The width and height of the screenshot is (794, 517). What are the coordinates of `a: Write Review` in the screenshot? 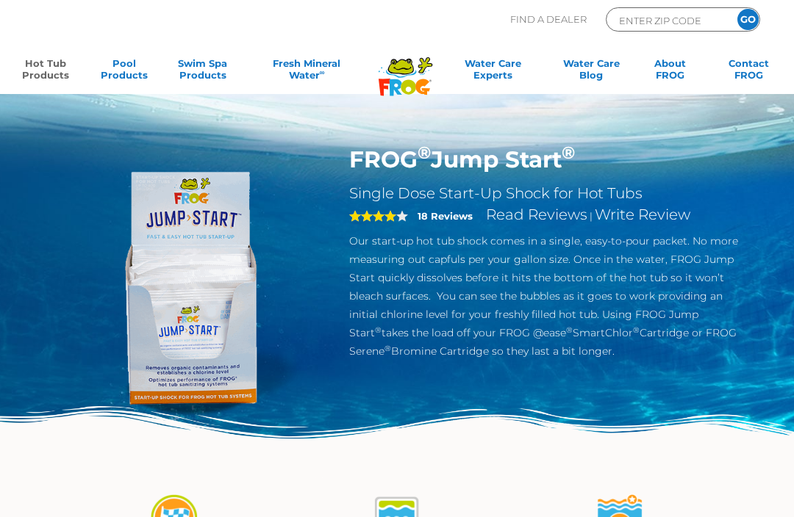 It's located at (642, 215).